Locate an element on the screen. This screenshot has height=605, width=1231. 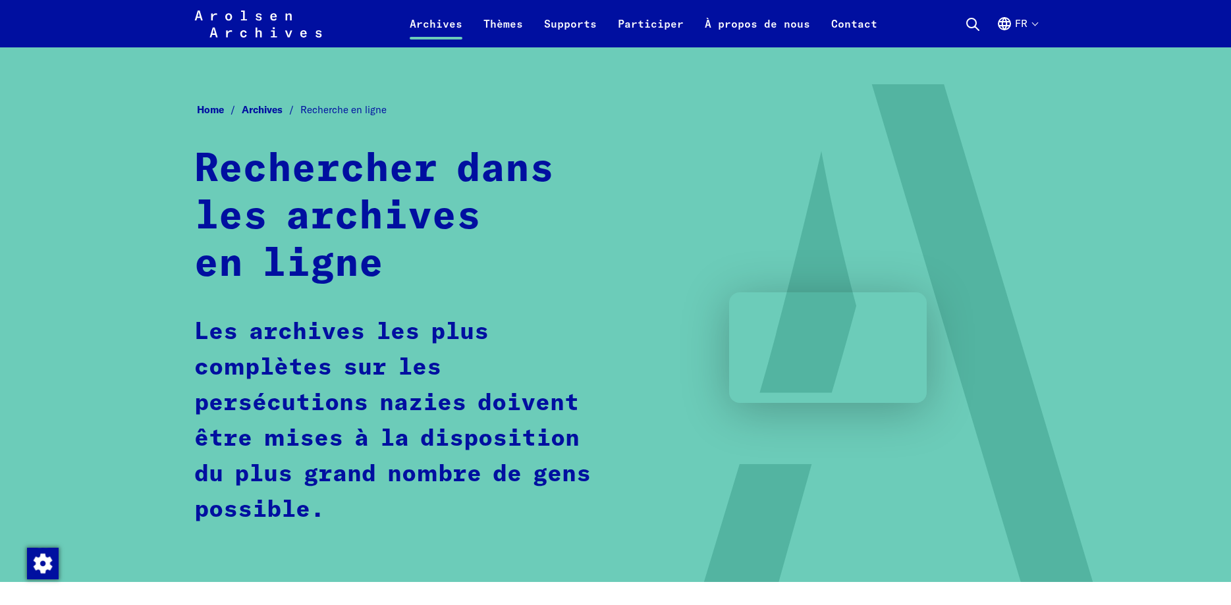
p: Les archives les plus complètes sur les persécutions nazies doivent être mises à la disposition d... is located at coordinates (393, 421).